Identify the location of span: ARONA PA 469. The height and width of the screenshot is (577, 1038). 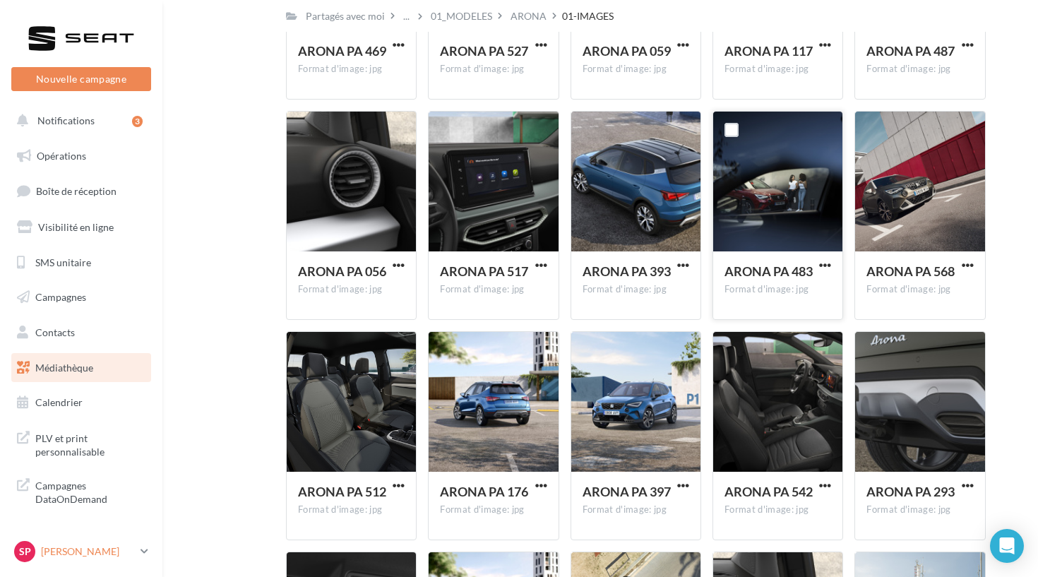
(342, 51).